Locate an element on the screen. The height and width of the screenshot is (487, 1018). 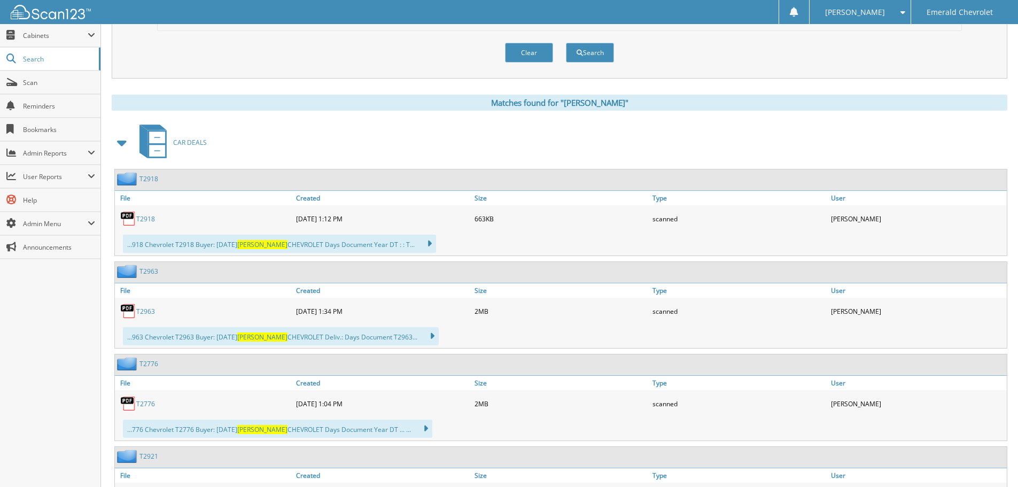
span: Cabinets is located at coordinates (55, 35).